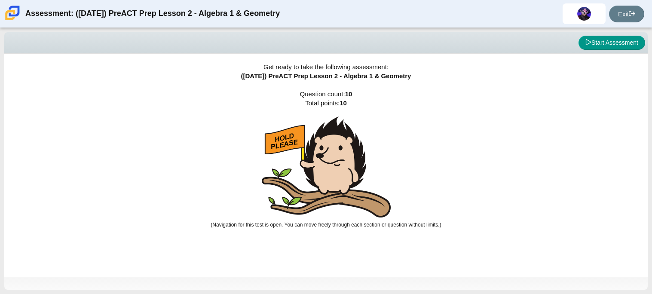  I want to click on img: hedgehog-hold-please.png, so click(326, 167).